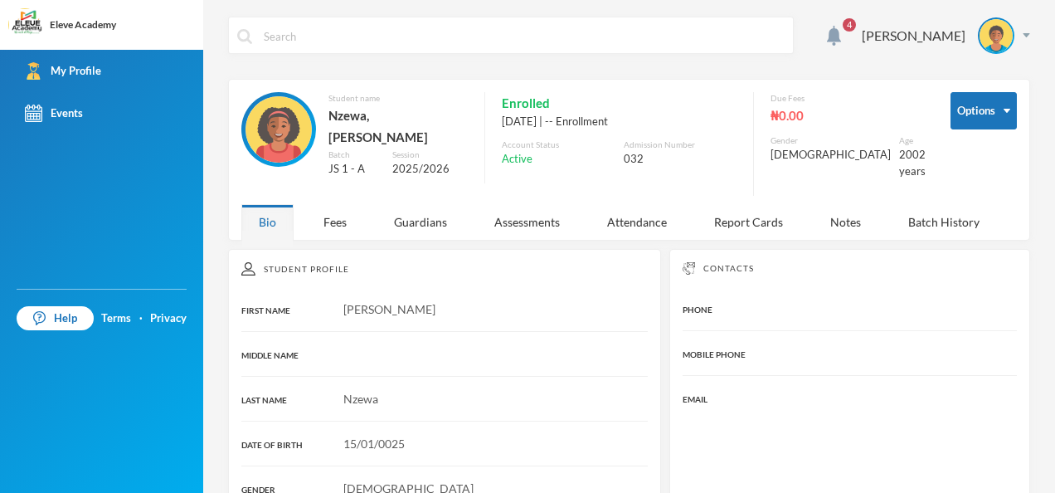 The height and width of the screenshot is (493, 1055). What do you see at coordinates (354, 154) in the screenshot?
I see `div: Batch` at bounding box center [354, 154].